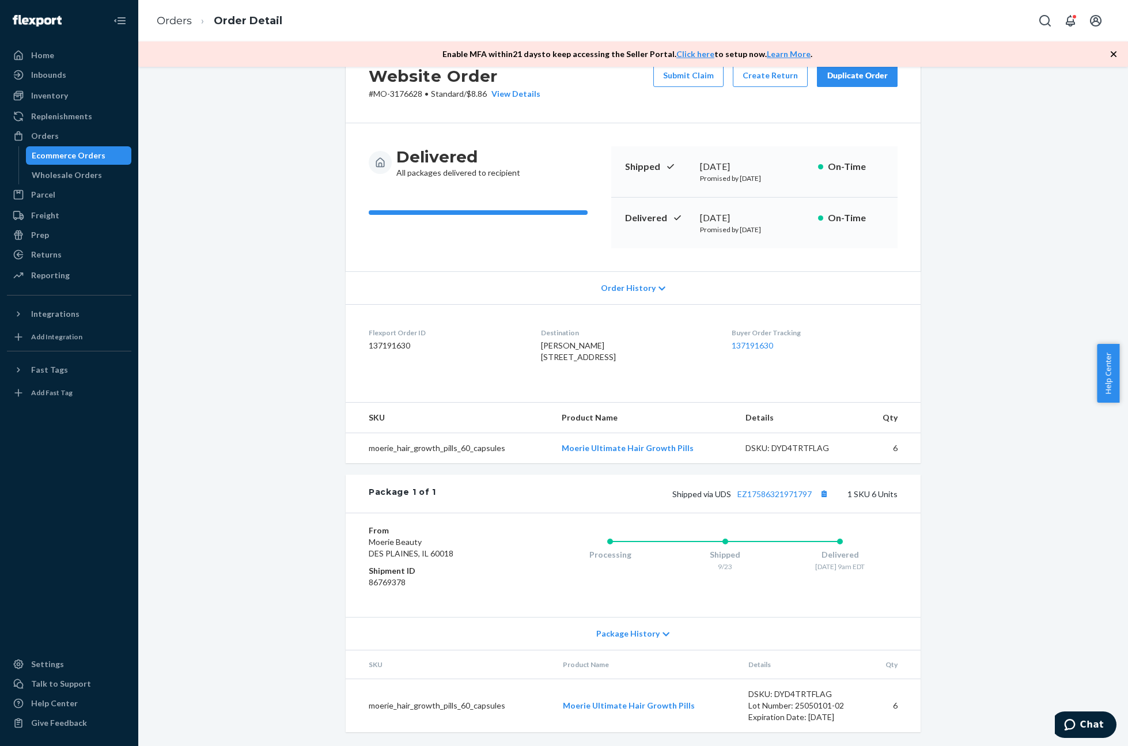  Describe the element at coordinates (1108, 373) in the screenshot. I see `span: Help Center` at that location.